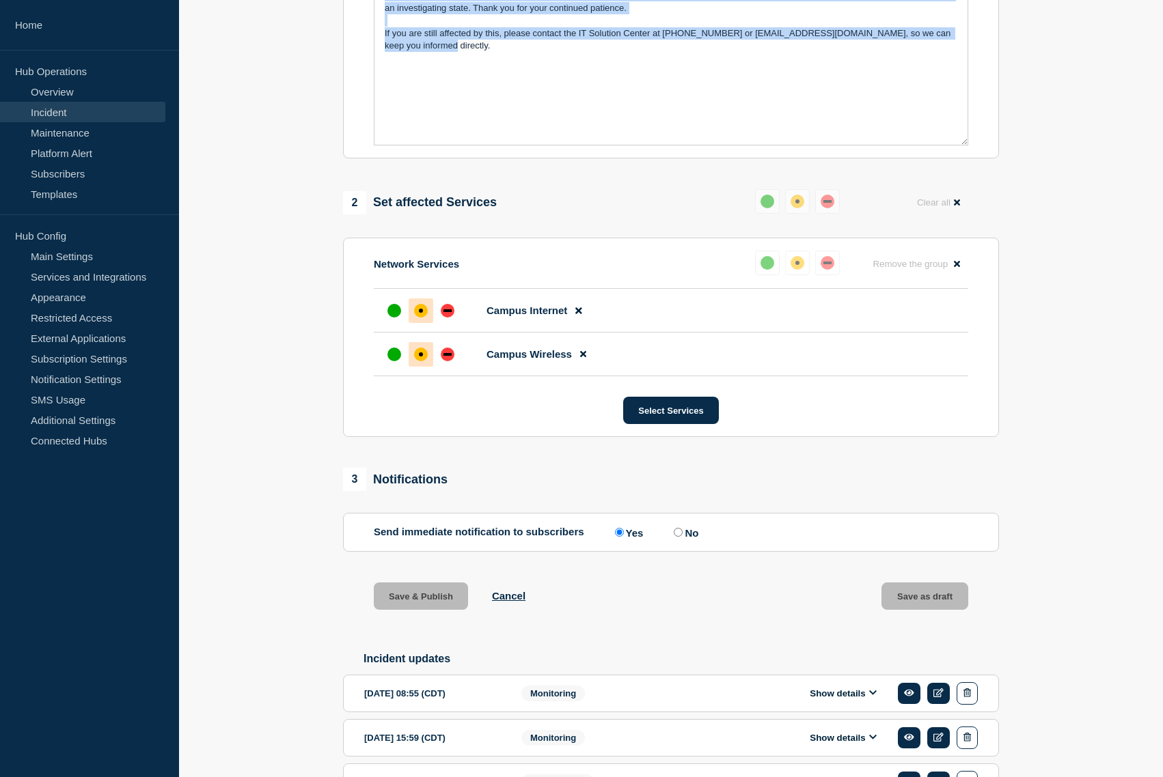 Image resolution: width=1163 pixels, height=777 pixels. I want to click on div: Send immediate notification to subscribers, so click(671, 532).